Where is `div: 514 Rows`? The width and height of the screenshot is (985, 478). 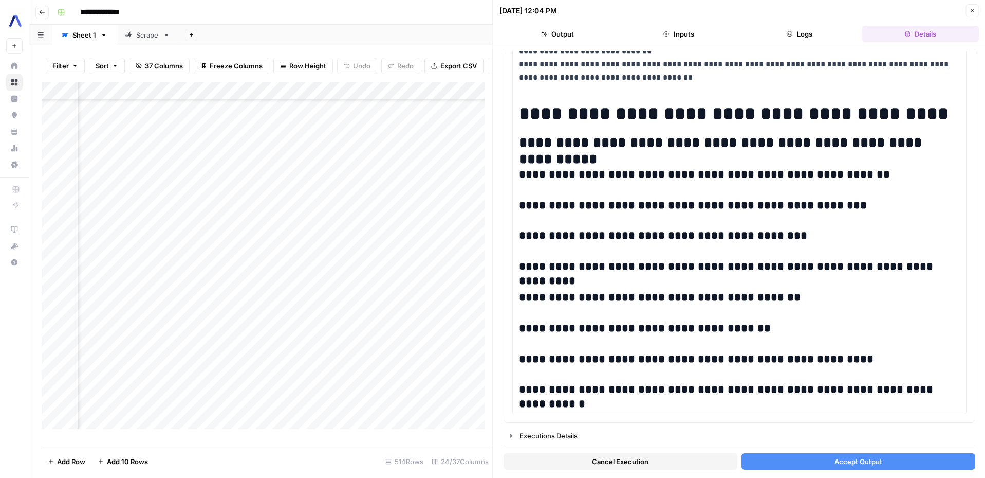 div: 514 Rows is located at coordinates (405, 461).